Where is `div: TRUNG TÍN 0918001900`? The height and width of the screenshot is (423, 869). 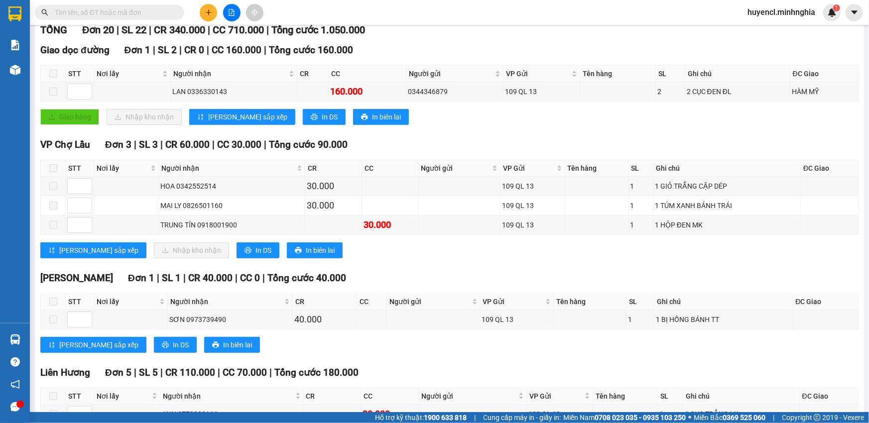
div: TRUNG TÍN 0918001900 is located at coordinates (232, 225).